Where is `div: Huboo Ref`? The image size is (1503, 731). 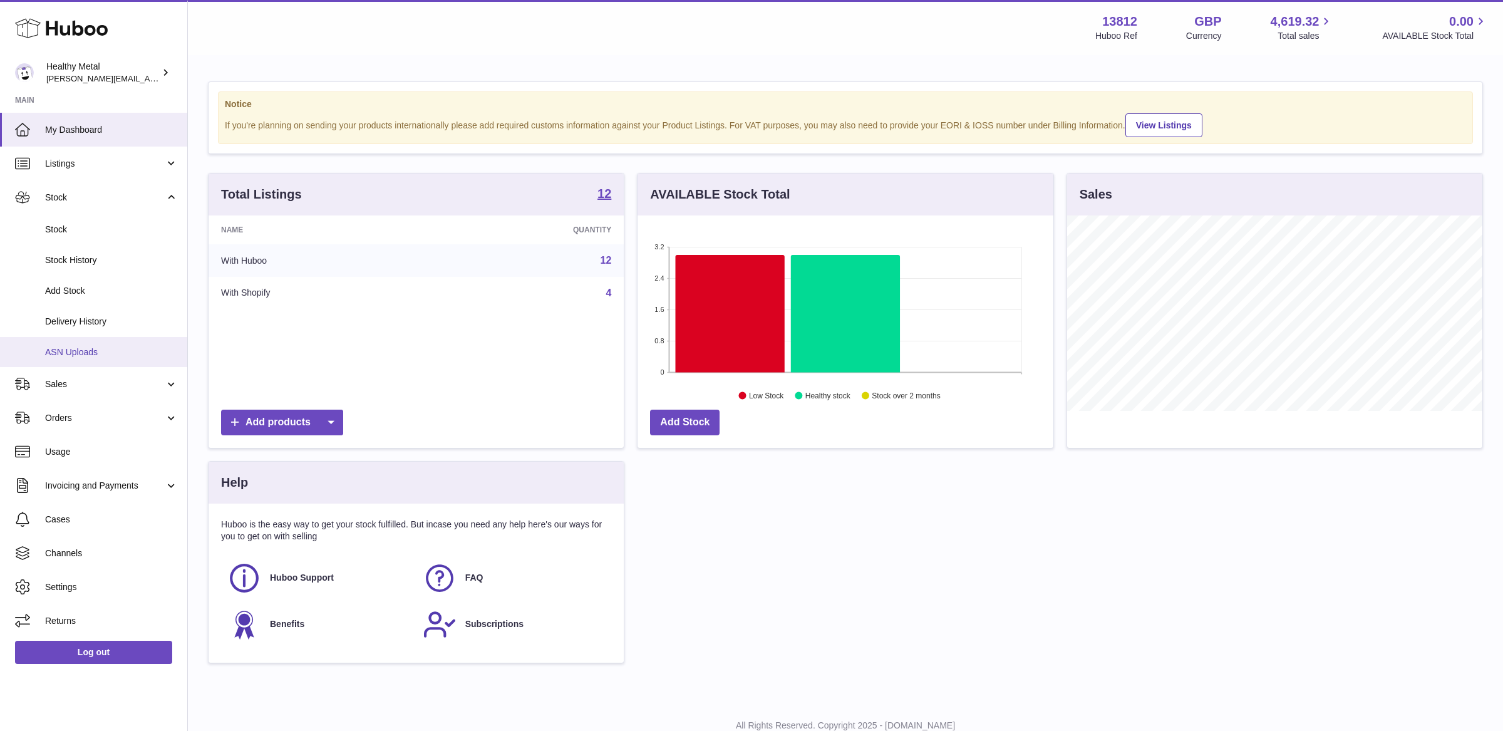
div: Huboo Ref is located at coordinates (1116, 36).